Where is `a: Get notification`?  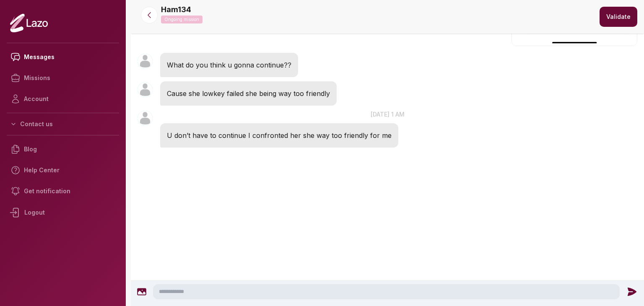
a: Get notification is located at coordinates (63, 191).